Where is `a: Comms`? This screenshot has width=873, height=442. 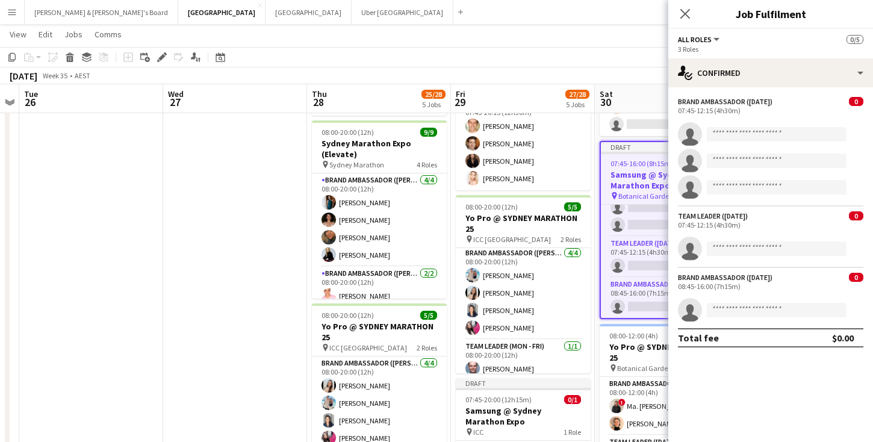 a: Comms is located at coordinates (108, 34).